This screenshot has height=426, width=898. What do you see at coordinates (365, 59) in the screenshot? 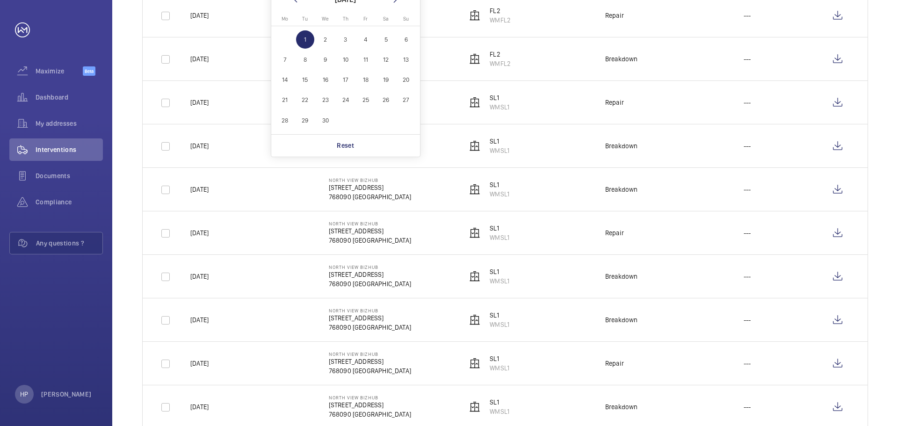
I see `button: April 11, 2025` at bounding box center [365, 59].